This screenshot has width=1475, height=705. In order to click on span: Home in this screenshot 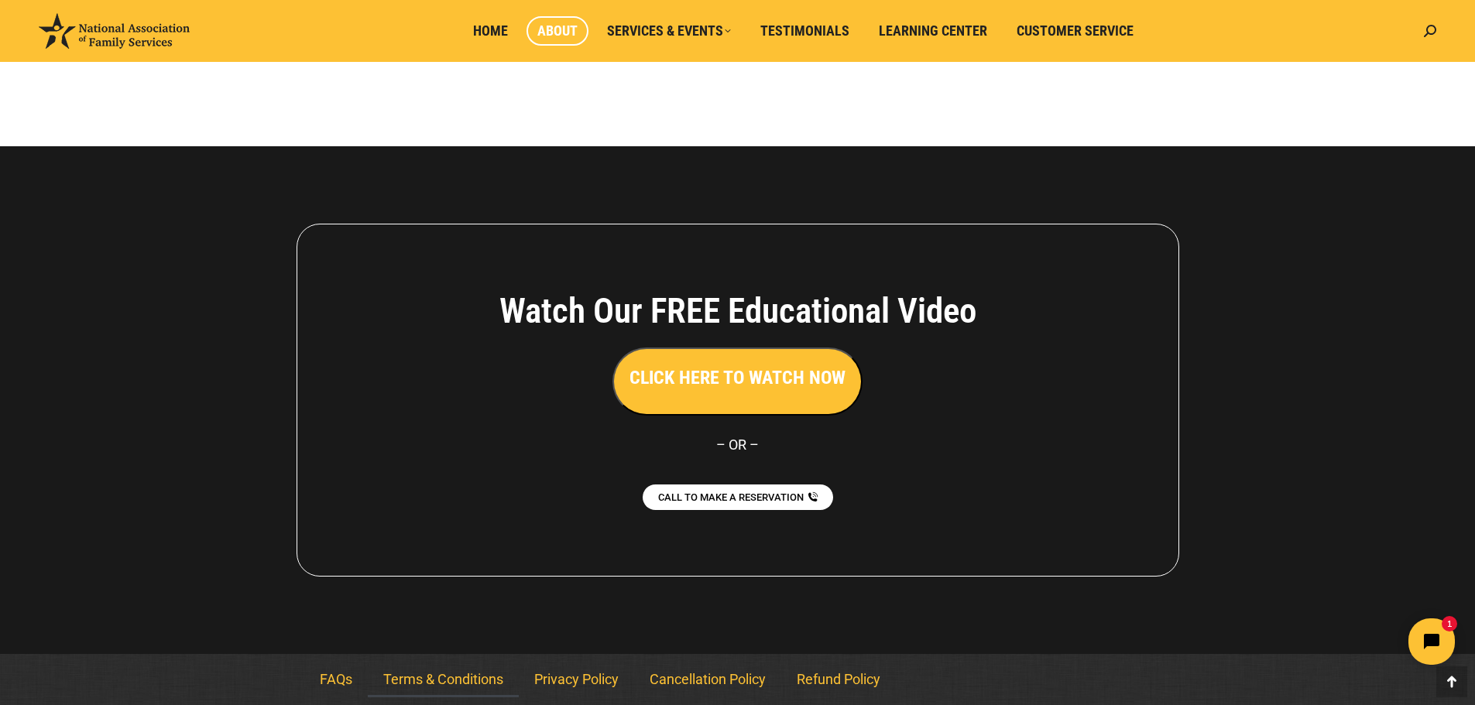, I will do `click(490, 31)`.